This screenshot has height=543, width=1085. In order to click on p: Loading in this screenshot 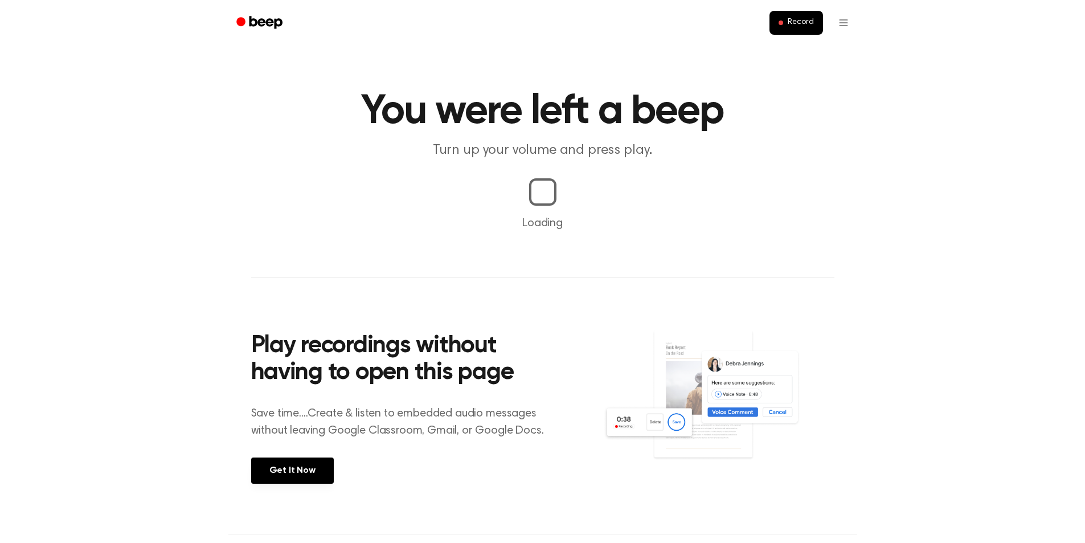, I will do `click(542, 223)`.